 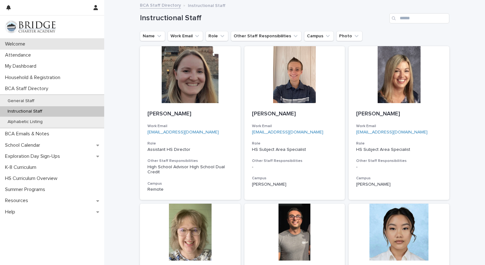 What do you see at coordinates (190, 170) in the screenshot?
I see `div: High School Advisor High School Dual Credit` at bounding box center [190, 170].